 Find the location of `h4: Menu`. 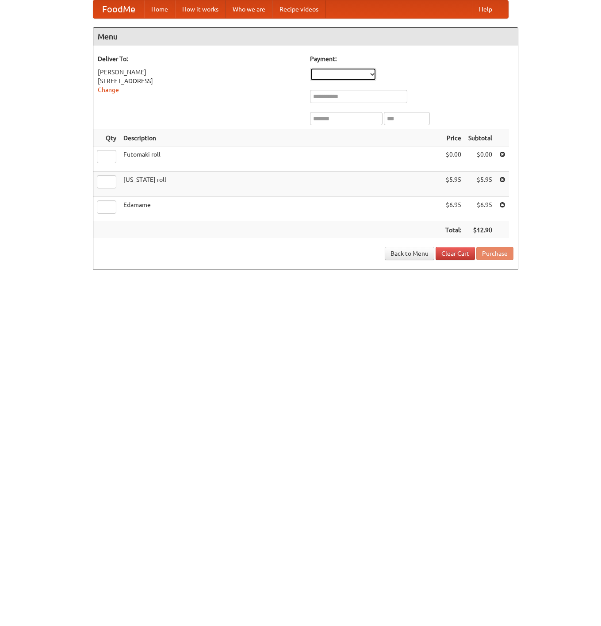

h4: Menu is located at coordinates (305, 37).